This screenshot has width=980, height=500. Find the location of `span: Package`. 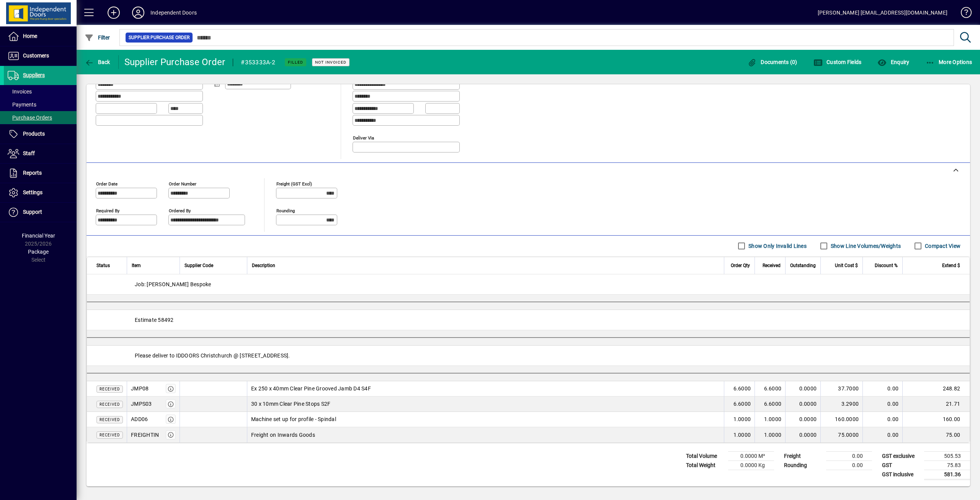

span: Package is located at coordinates (38, 252).